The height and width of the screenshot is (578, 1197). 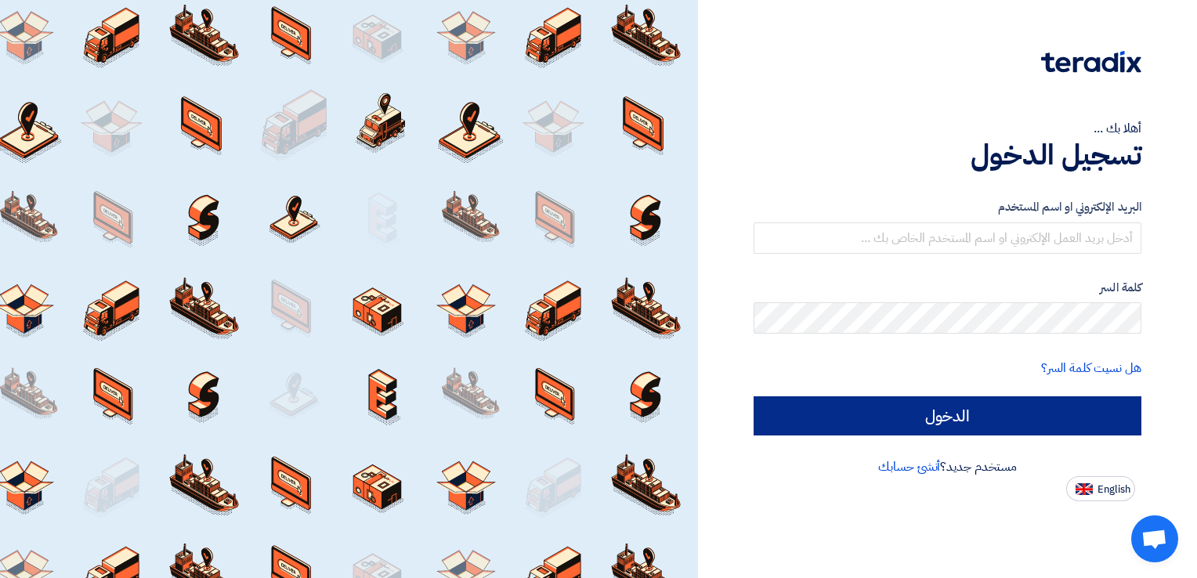 I want to click on img: en-US.png, so click(x=1084, y=489).